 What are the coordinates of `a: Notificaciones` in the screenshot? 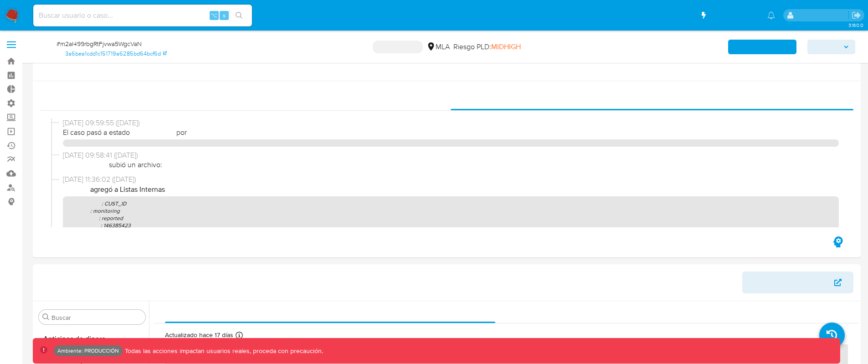 It's located at (771, 15).